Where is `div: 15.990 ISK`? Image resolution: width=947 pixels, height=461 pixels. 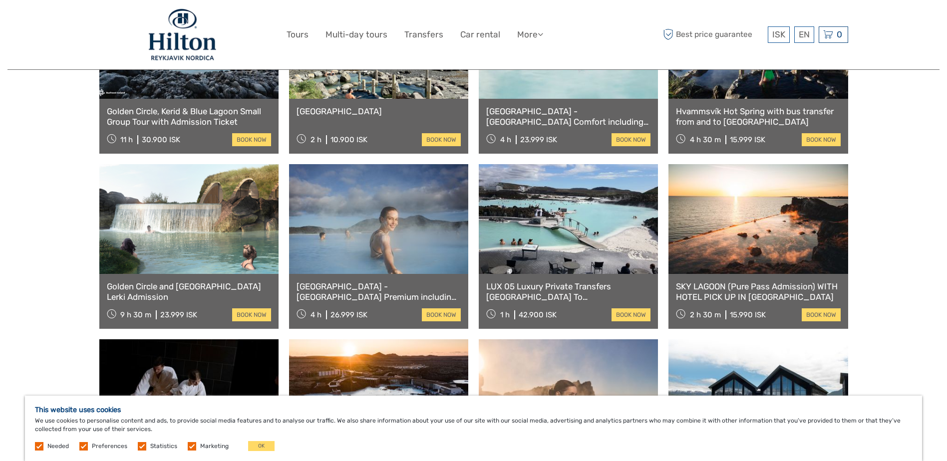
div: 15.990 ISK is located at coordinates (748, 315).